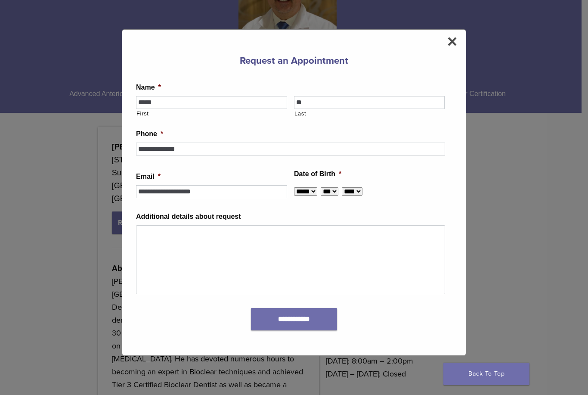 The height and width of the screenshot is (395, 588). Describe the element at coordinates (318, 174) in the screenshot. I see `label: Date of Birth` at that location.